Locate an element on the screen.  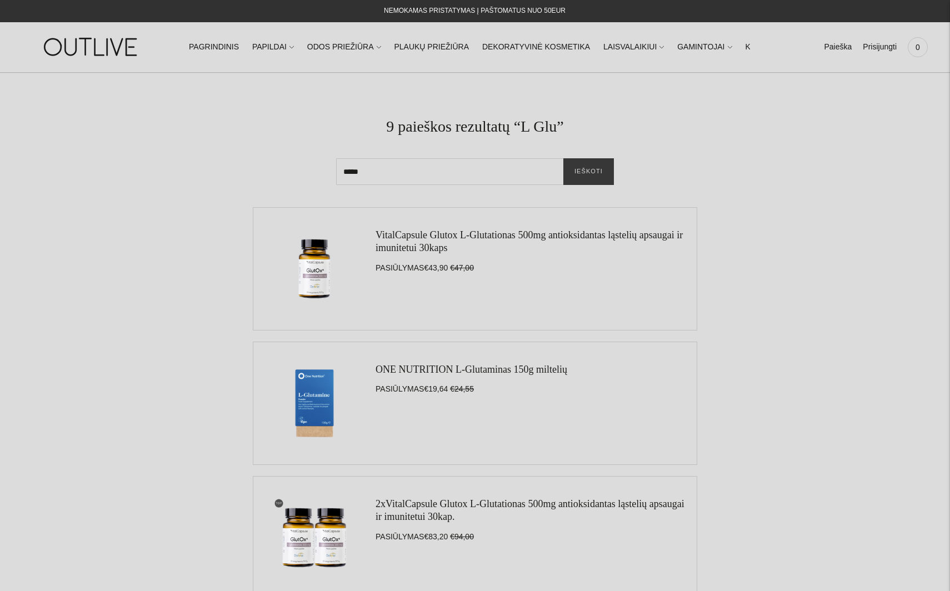
a: ONE NUTRITION L-Glutaminas 150g miltelių is located at coordinates (471, 369).